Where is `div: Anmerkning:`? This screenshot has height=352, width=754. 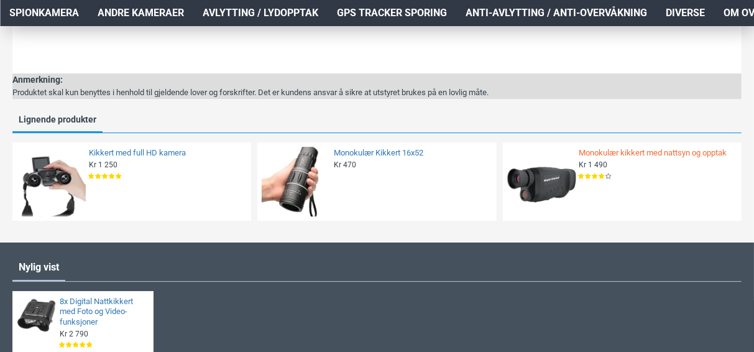 div: Anmerkning: is located at coordinates (250, 80).